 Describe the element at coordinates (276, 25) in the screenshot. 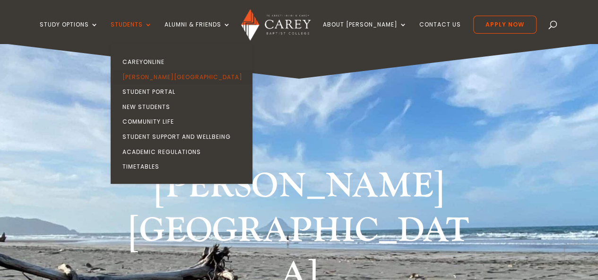

I see `img: Carey Baptist College` at that location.